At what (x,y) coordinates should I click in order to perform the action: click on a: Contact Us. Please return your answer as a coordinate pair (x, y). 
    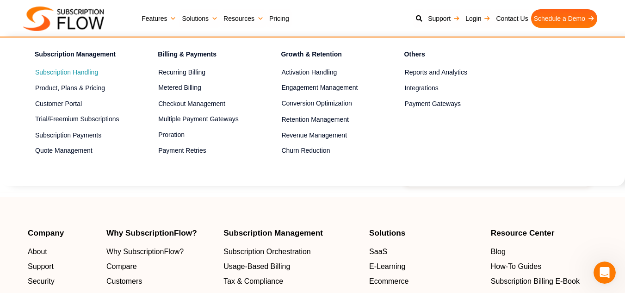
    Looking at the image, I should click on (511, 18).